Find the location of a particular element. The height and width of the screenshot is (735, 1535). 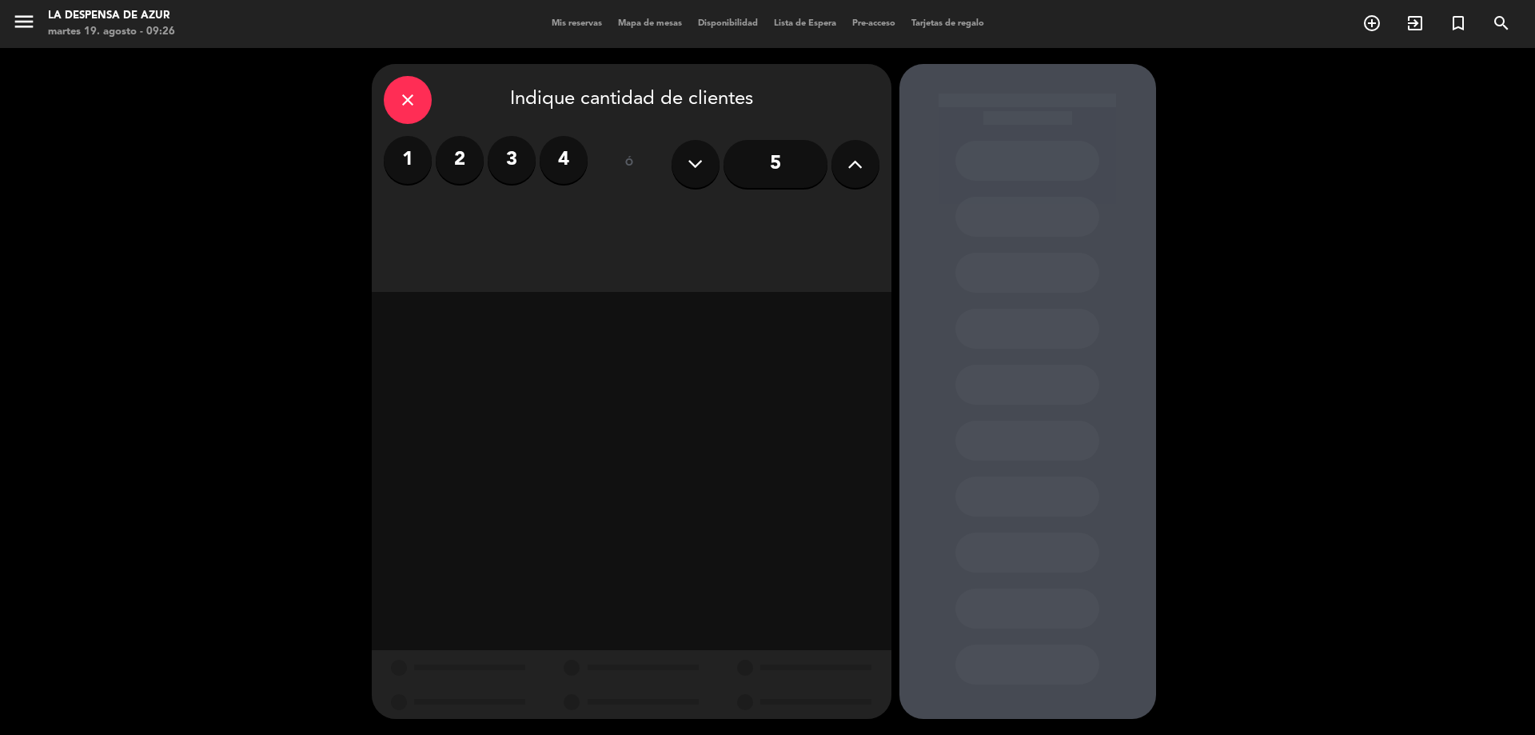

label: 4 is located at coordinates (564, 160).